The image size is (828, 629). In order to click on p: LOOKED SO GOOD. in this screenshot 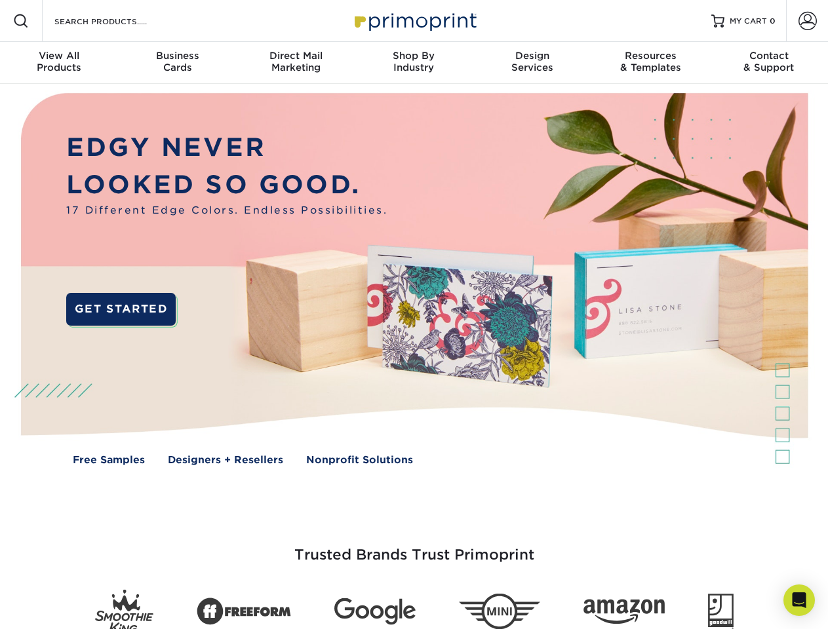, I will do `click(227, 185)`.